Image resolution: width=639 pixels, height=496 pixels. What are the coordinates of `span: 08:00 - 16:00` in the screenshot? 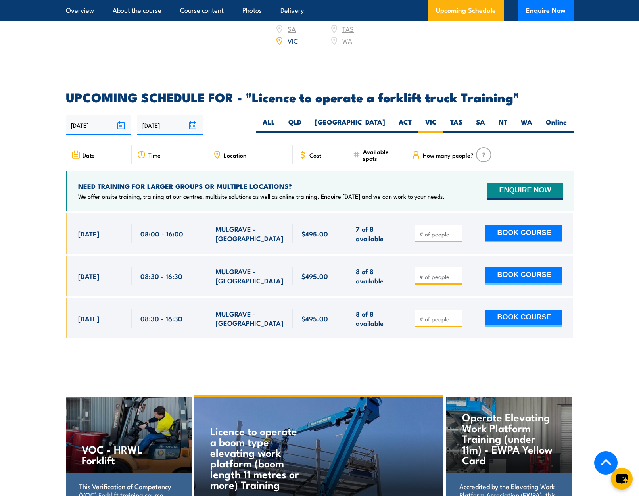 It's located at (162, 233).